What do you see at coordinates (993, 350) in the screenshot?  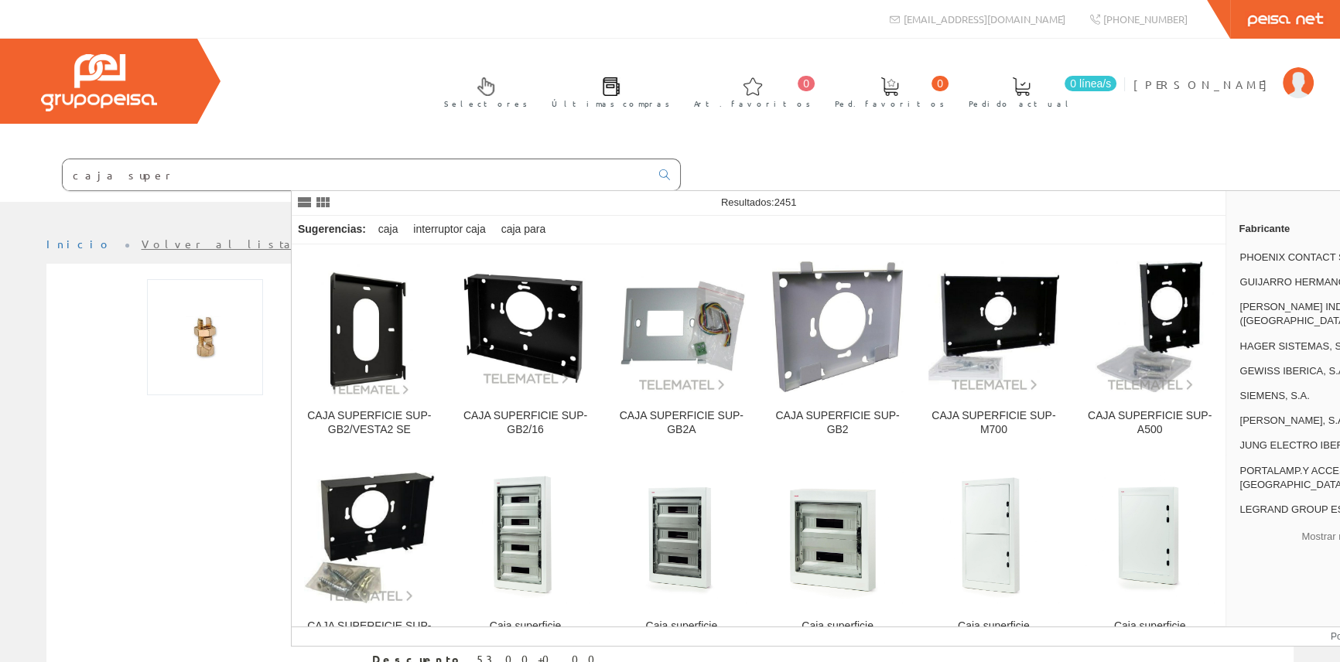 I see `a: CAJA SUPERFICIE SUP-M700 CAJA SUPERFICIE SUP-M700` at bounding box center [993, 350].